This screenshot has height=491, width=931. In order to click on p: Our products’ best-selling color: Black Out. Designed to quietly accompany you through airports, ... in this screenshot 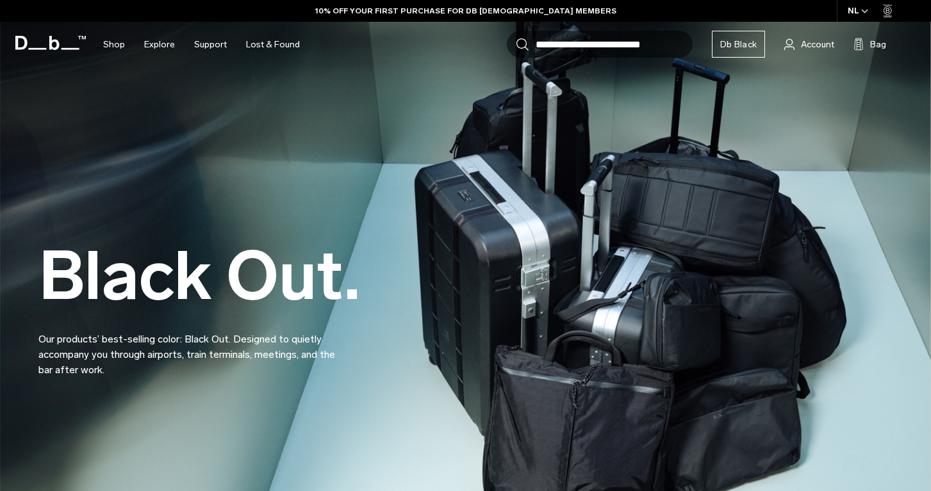, I will do `click(192, 347)`.